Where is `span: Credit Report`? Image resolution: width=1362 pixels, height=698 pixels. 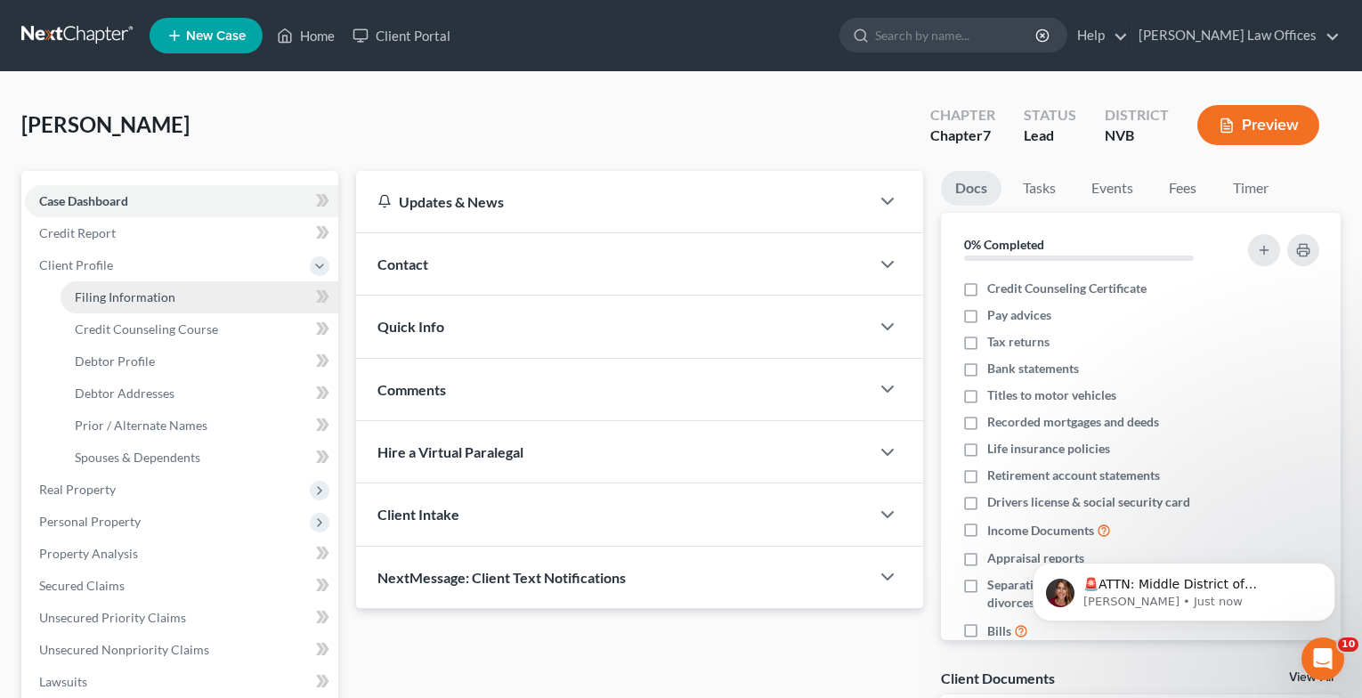
span: Credit Report is located at coordinates (77, 232).